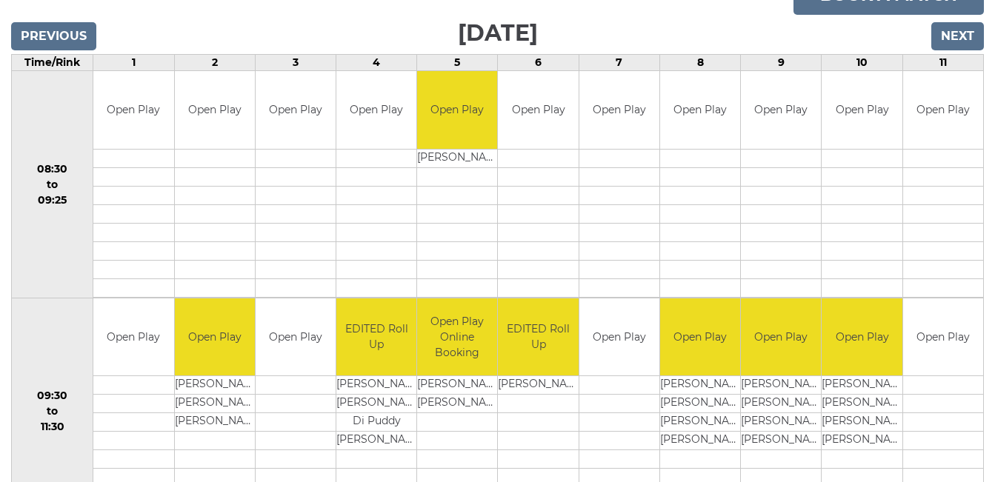 The image size is (995, 482). I want to click on td: 11, so click(943, 63).